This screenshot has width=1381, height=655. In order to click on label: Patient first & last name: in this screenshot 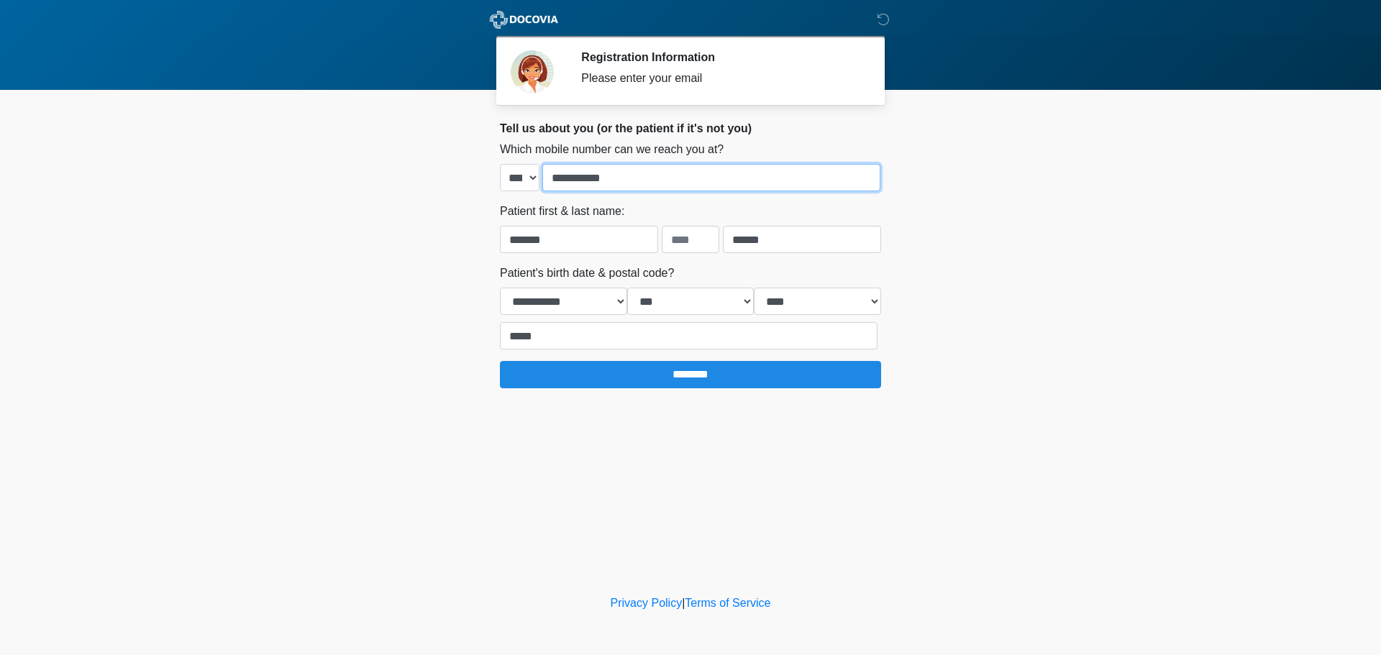, I will do `click(562, 211)`.